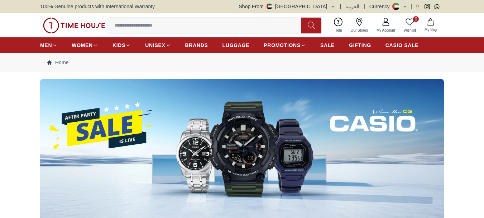 This screenshot has height=218, width=484. What do you see at coordinates (58, 62) in the screenshot?
I see `a: Home` at bounding box center [58, 62].